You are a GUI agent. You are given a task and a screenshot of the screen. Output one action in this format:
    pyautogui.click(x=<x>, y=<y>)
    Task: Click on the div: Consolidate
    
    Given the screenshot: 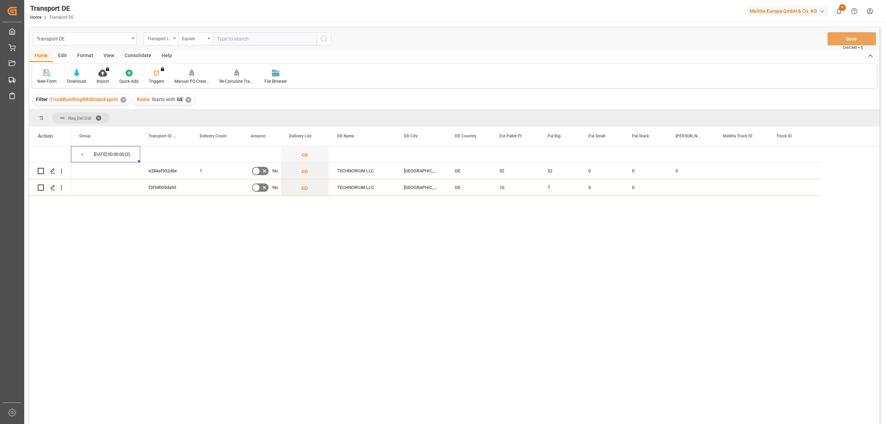 What is the action you would take?
    pyautogui.click(x=138, y=56)
    